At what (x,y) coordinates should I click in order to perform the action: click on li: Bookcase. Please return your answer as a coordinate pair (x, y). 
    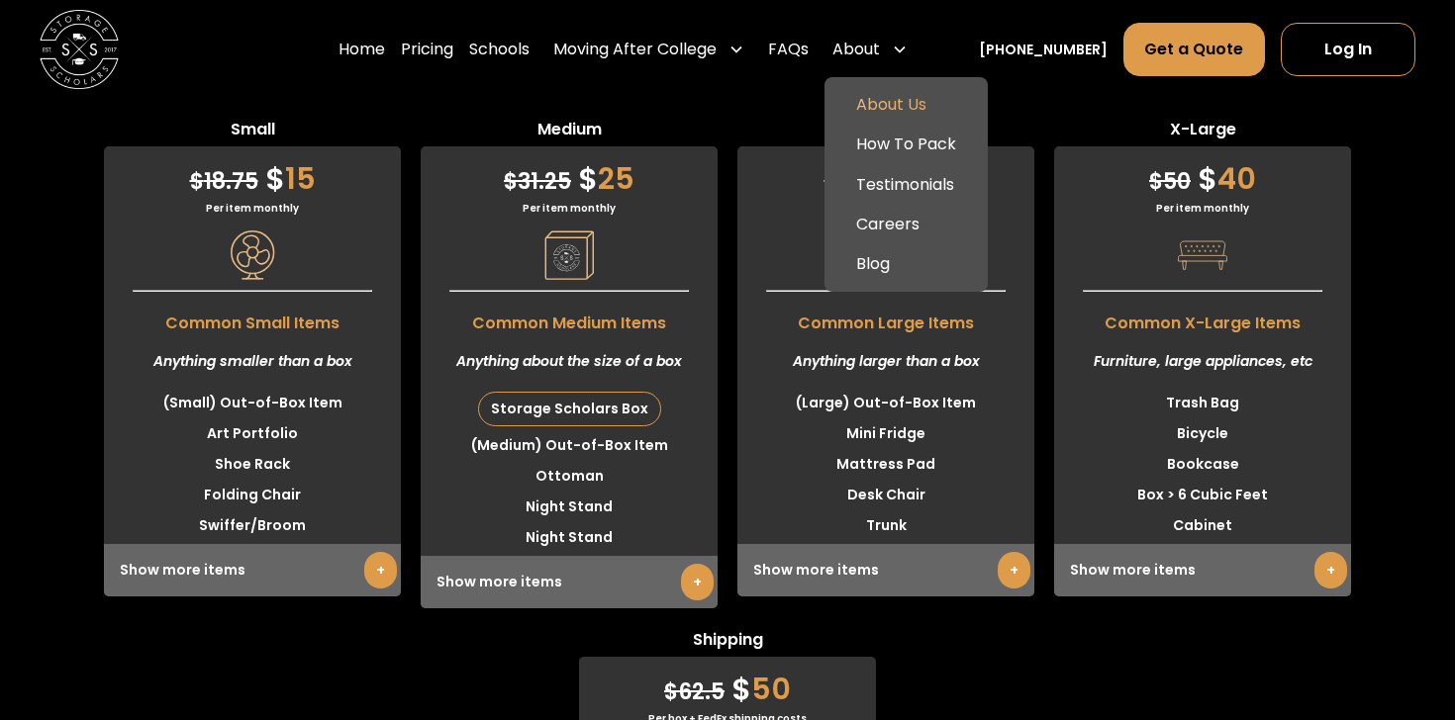
    Looking at the image, I should click on (1202, 464).